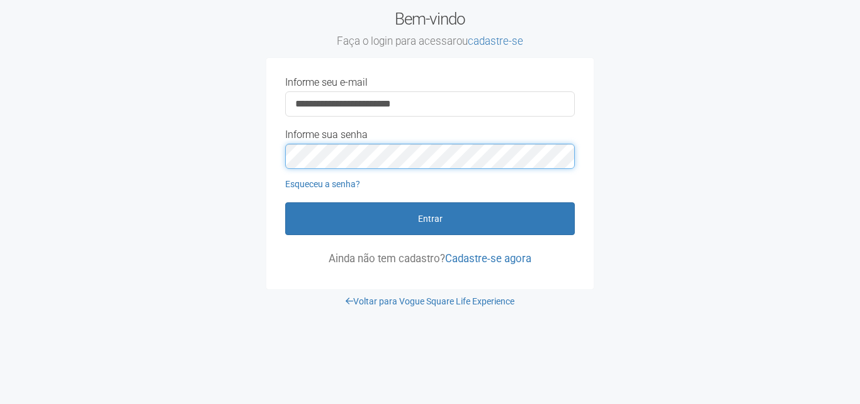 Image resolution: width=860 pixels, height=404 pixels. Describe the element at coordinates (430, 29) in the screenshot. I see `h2: Bem-vindo` at that location.